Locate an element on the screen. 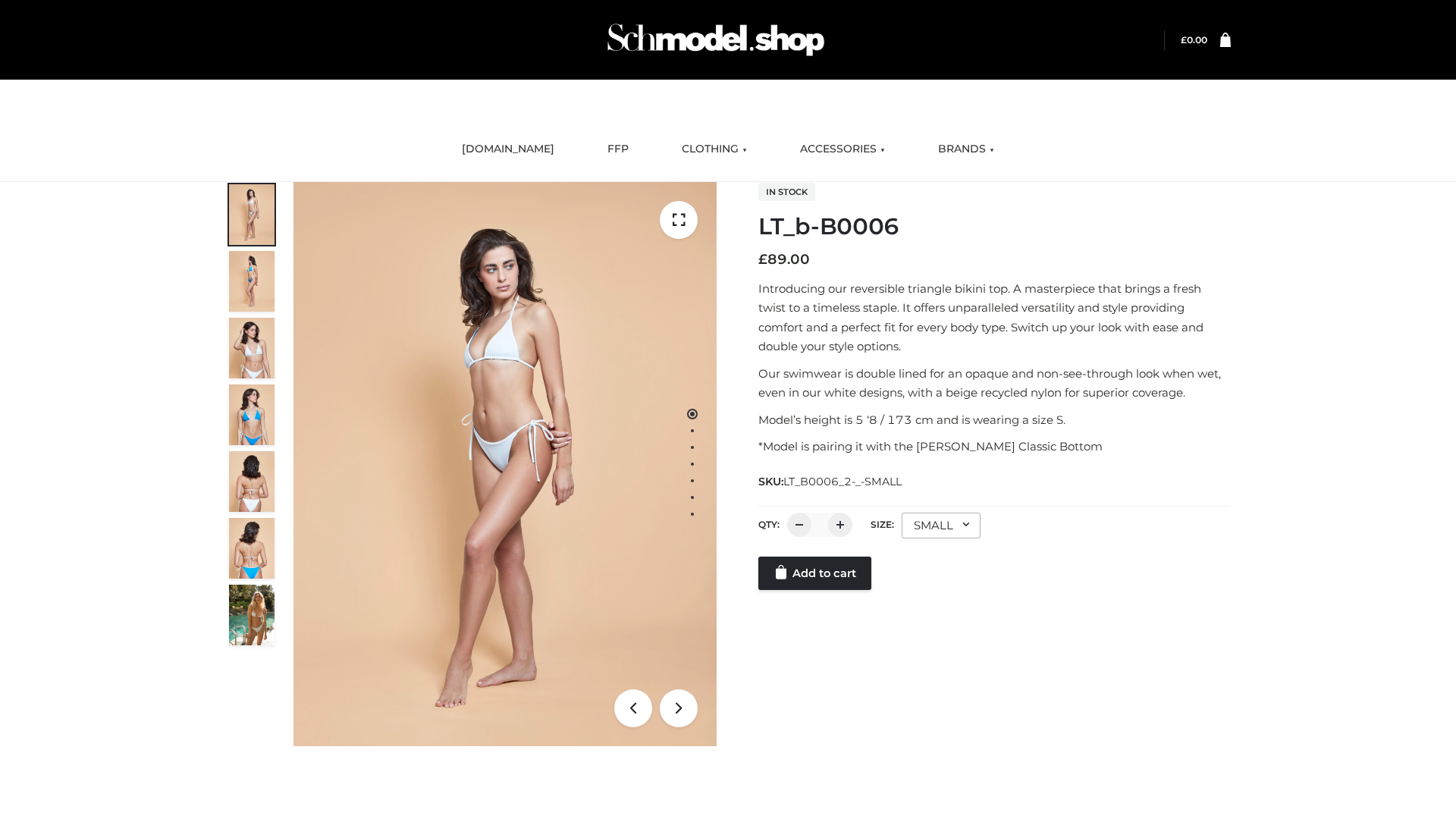  a: £0.00 is located at coordinates (1193, 40).